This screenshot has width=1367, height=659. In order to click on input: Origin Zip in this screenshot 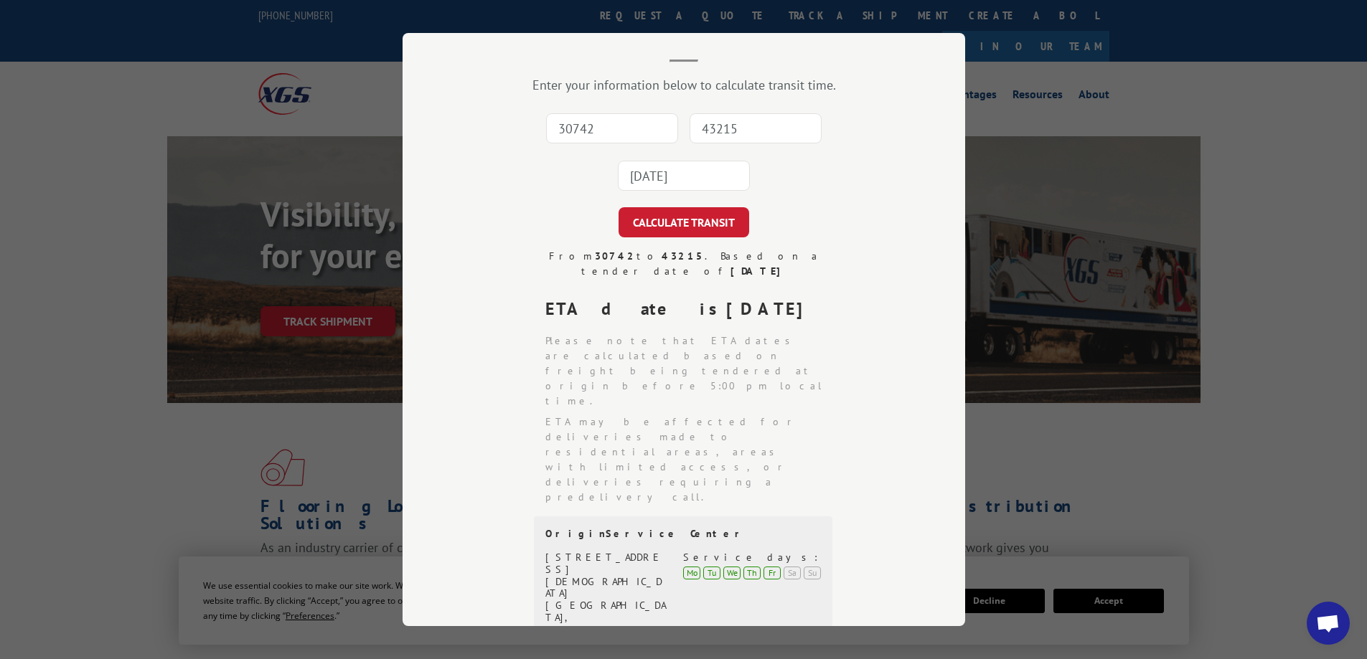, I will do `click(612, 128)`.